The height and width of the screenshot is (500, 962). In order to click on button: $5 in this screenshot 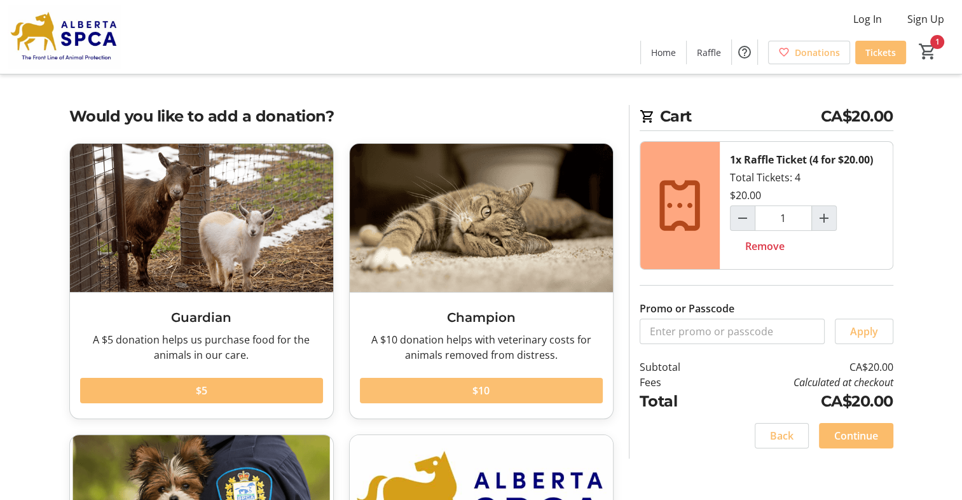, I will do `click(202, 391)`.